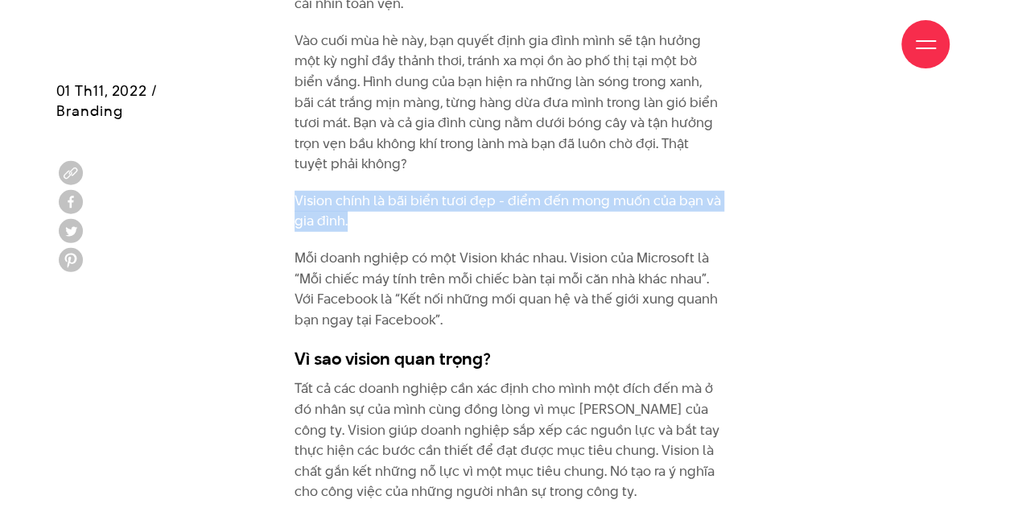 This screenshot has width=1018, height=508. What do you see at coordinates (107, 101) in the screenshot?
I see `span: 01 Th11, 2022 / Branding` at bounding box center [107, 101].